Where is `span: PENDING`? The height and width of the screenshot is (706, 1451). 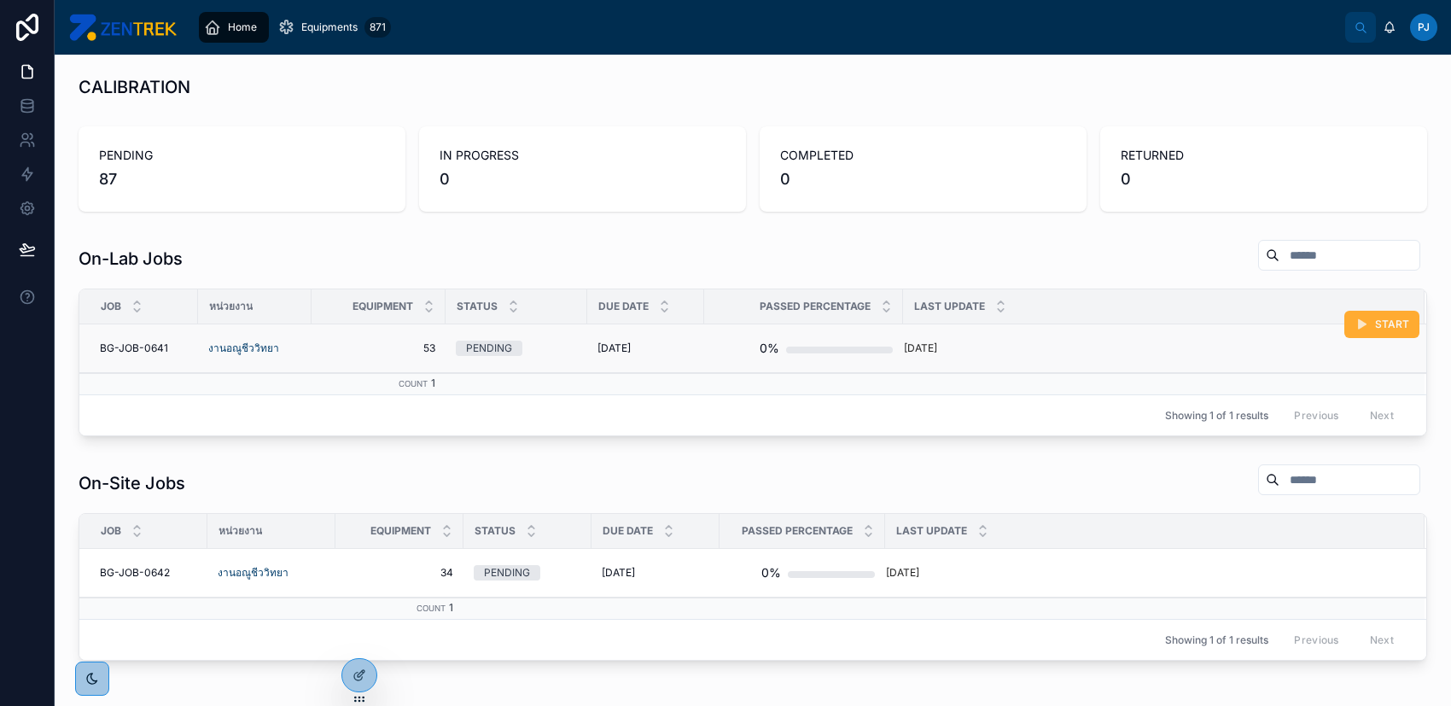 span: PENDING is located at coordinates (241, 155).